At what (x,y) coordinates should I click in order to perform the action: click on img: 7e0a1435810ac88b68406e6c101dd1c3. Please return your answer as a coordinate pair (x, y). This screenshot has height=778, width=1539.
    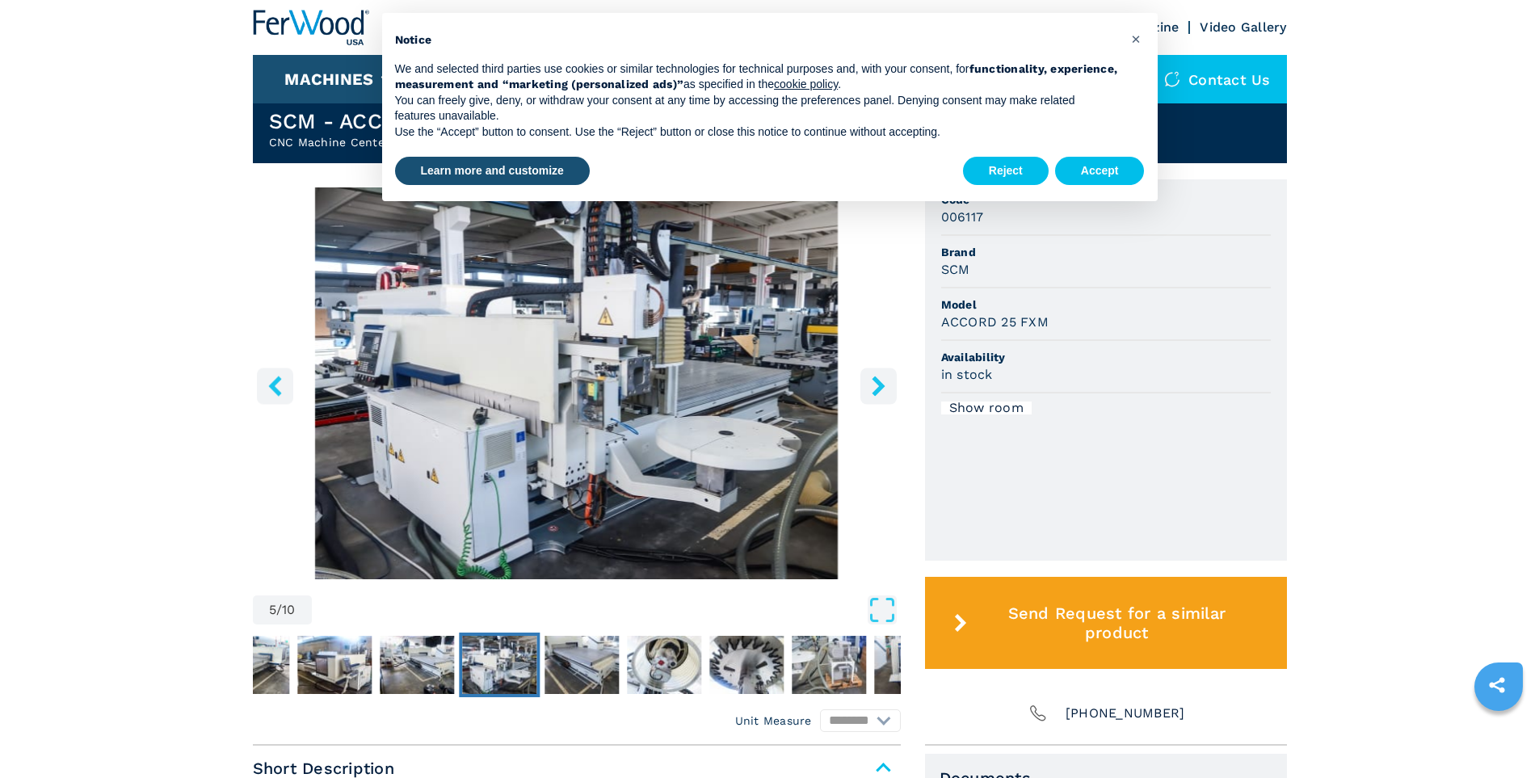
    Looking at the image, I should click on (911, 665).